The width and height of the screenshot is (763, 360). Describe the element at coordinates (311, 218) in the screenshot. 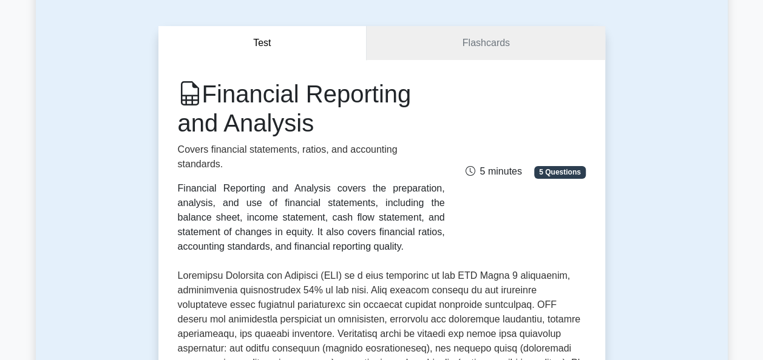

I see `div: Financial Reporting and Analysis covers the preparation, analysis, and use of financial statement...` at that location.